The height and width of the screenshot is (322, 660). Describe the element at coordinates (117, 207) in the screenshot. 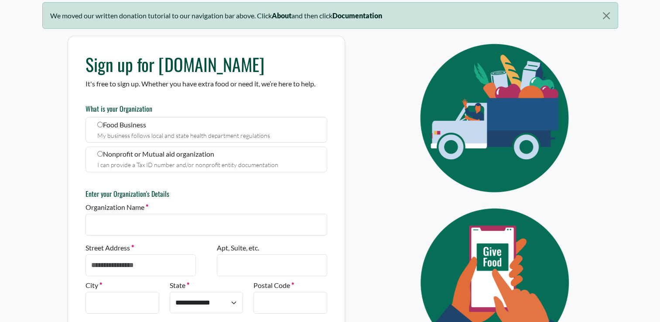

I see `label: Organization Name` at that location.